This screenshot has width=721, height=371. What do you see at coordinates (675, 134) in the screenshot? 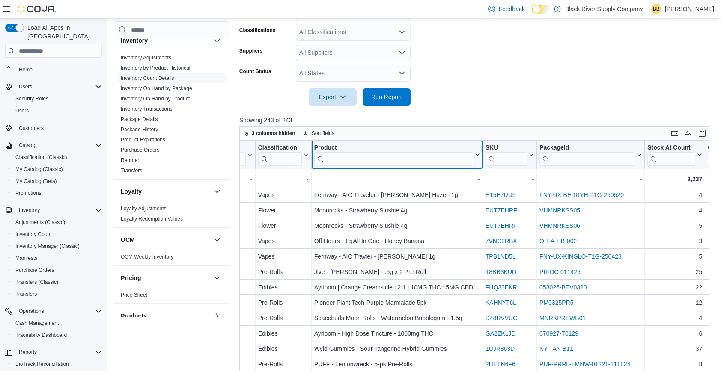
I see `button: Keyboard shortcuts` at bounding box center [675, 134].